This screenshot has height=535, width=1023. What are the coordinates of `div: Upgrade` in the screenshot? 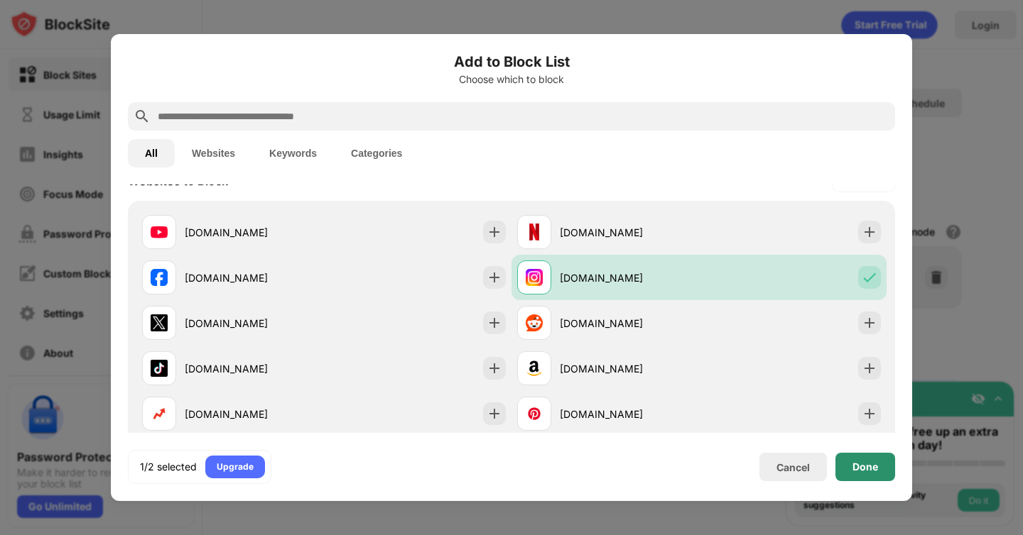 It's located at (235, 467).